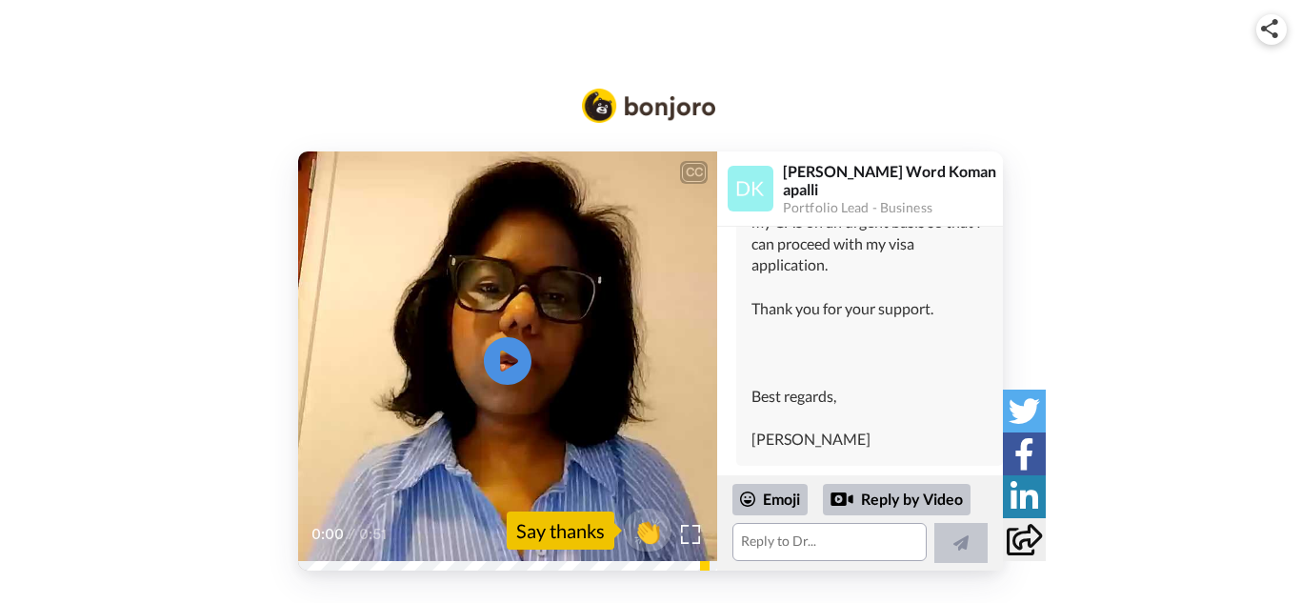  What do you see at coordinates (649, 106) in the screenshot?
I see `img: Bonjoro Logo` at bounding box center [649, 106].